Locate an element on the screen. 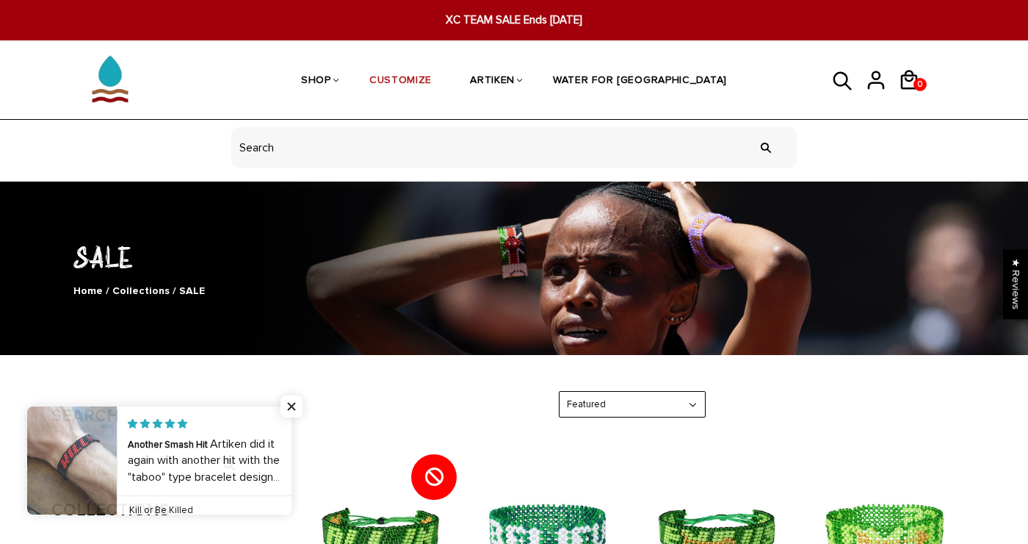 Image resolution: width=1028 pixels, height=544 pixels. h1: SALE is located at coordinates (514, 256).